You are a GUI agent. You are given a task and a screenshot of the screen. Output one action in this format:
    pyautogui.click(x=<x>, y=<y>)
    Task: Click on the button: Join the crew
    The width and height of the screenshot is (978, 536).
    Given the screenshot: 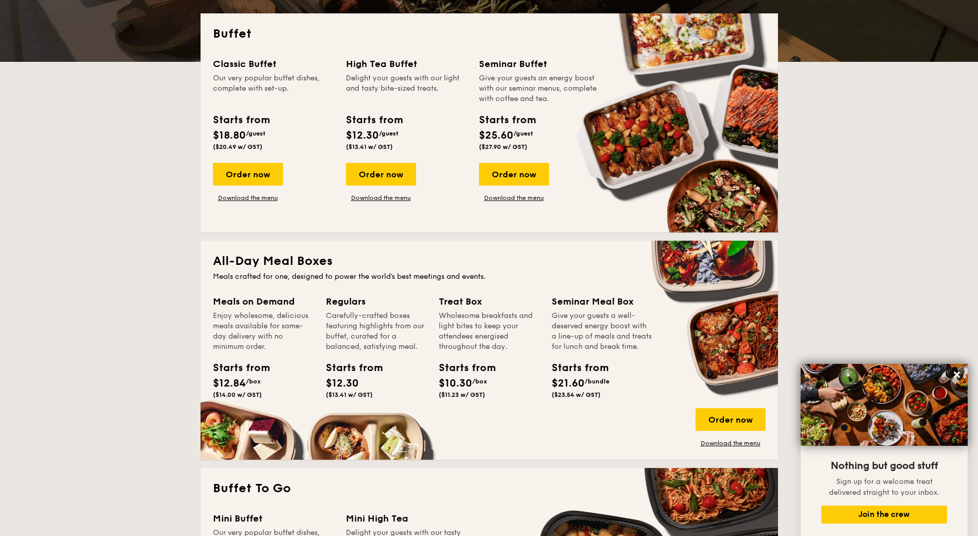 What is the action you would take?
    pyautogui.click(x=884, y=515)
    